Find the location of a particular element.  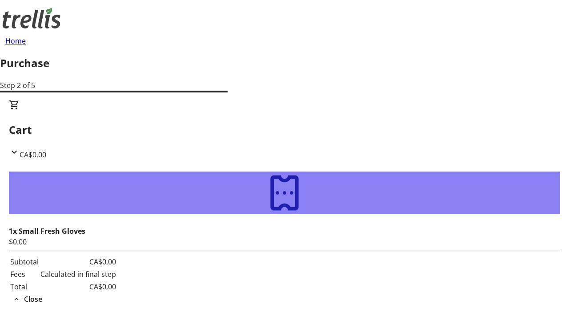

td: Total is located at coordinates (24, 287).